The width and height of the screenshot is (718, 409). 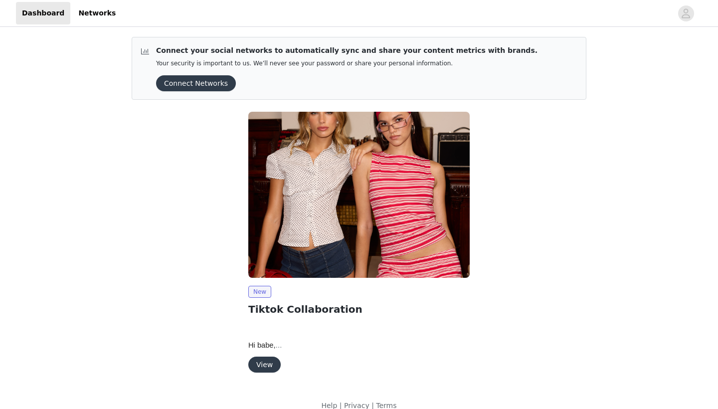 I want to click on button: View, so click(x=264, y=365).